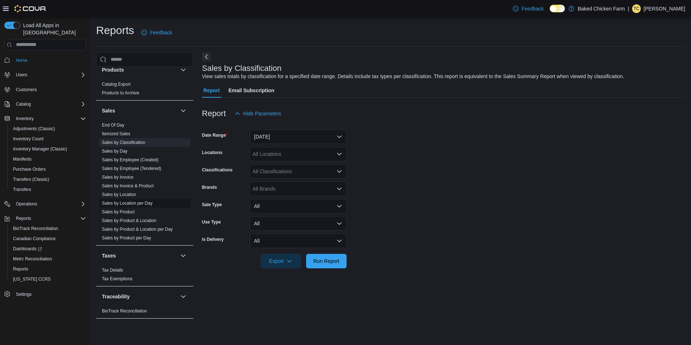  What do you see at coordinates (21, 75) in the screenshot?
I see `span: Users` at bounding box center [21, 75].